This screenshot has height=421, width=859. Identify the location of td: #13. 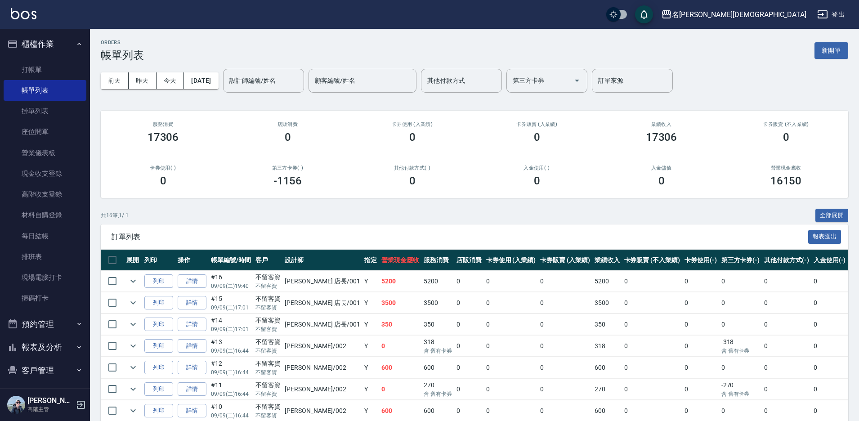
(231, 346).